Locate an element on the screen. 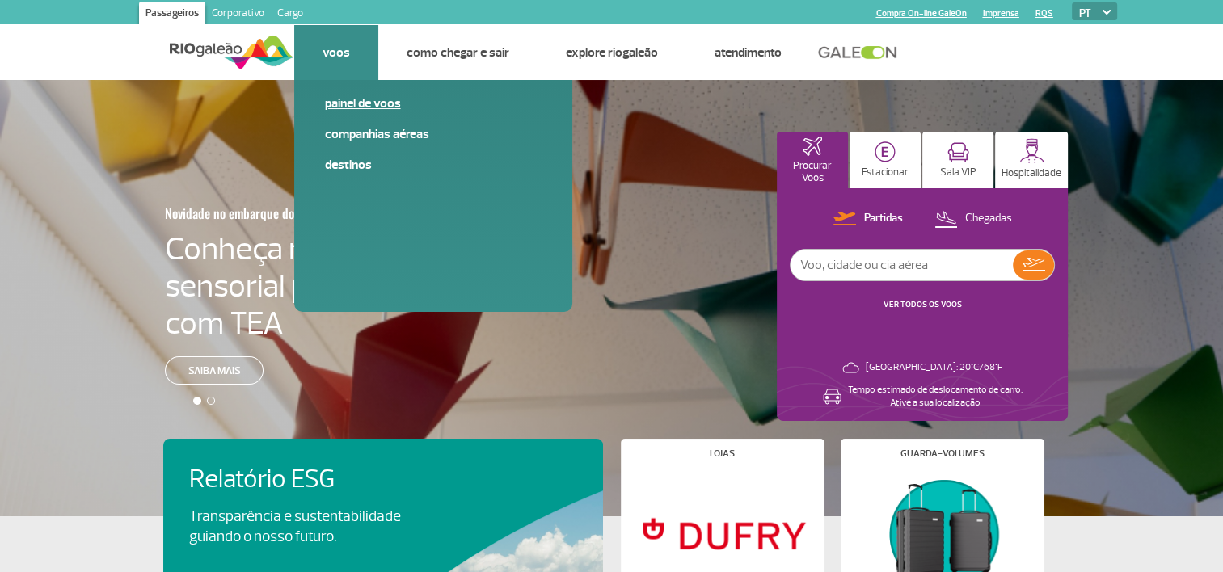 The width and height of the screenshot is (1223, 572). button: Partidas is located at coordinates (868, 219).